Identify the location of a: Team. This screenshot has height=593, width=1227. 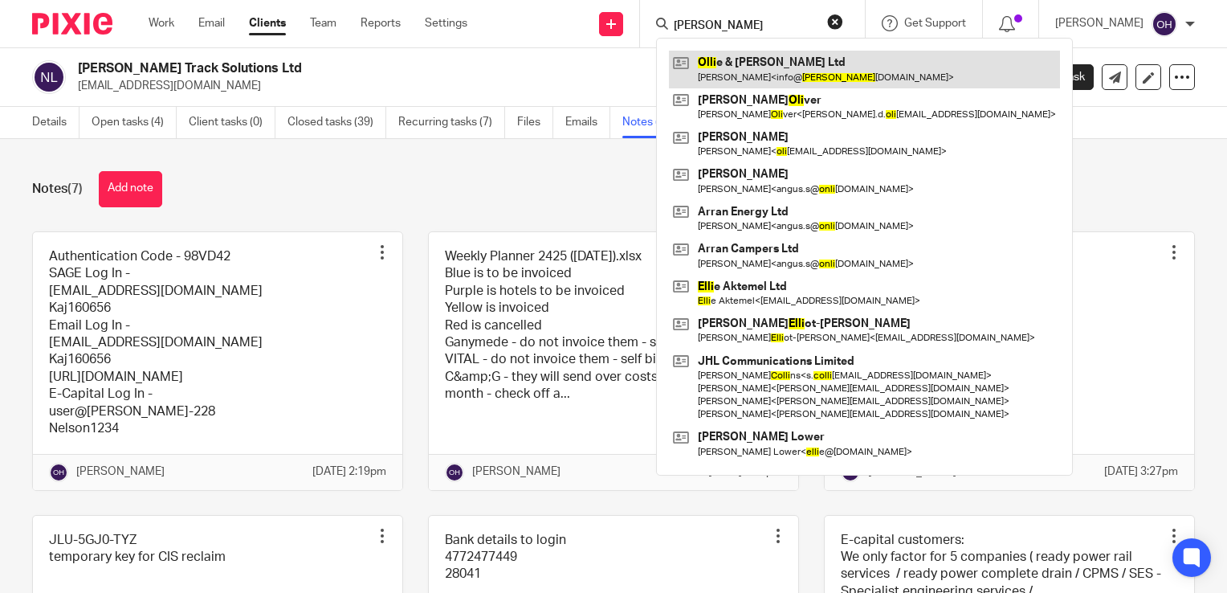
(323, 23).